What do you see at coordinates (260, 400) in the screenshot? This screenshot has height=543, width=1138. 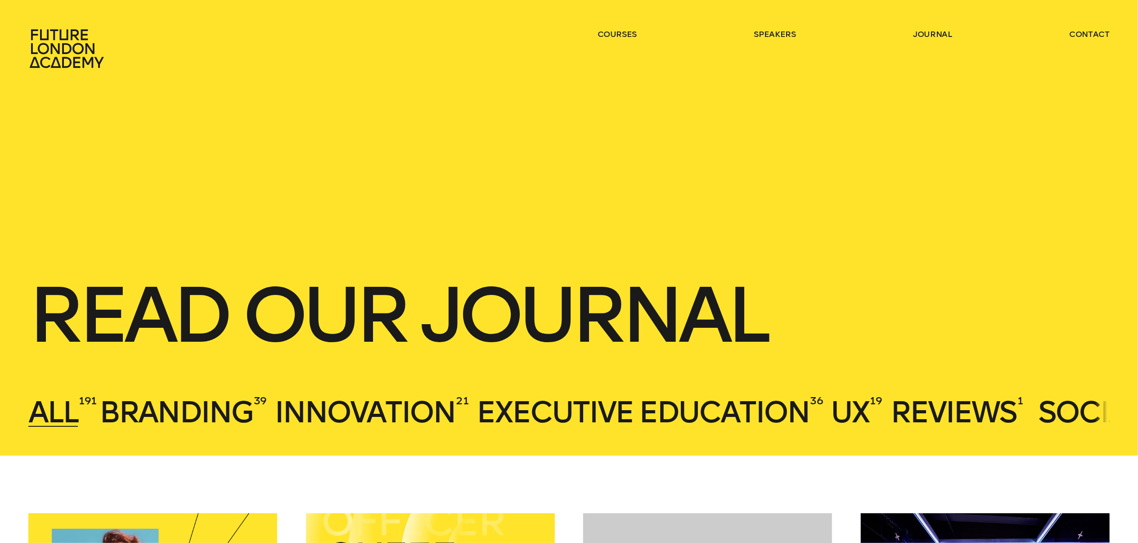 I see `sup: 39` at bounding box center [260, 400].